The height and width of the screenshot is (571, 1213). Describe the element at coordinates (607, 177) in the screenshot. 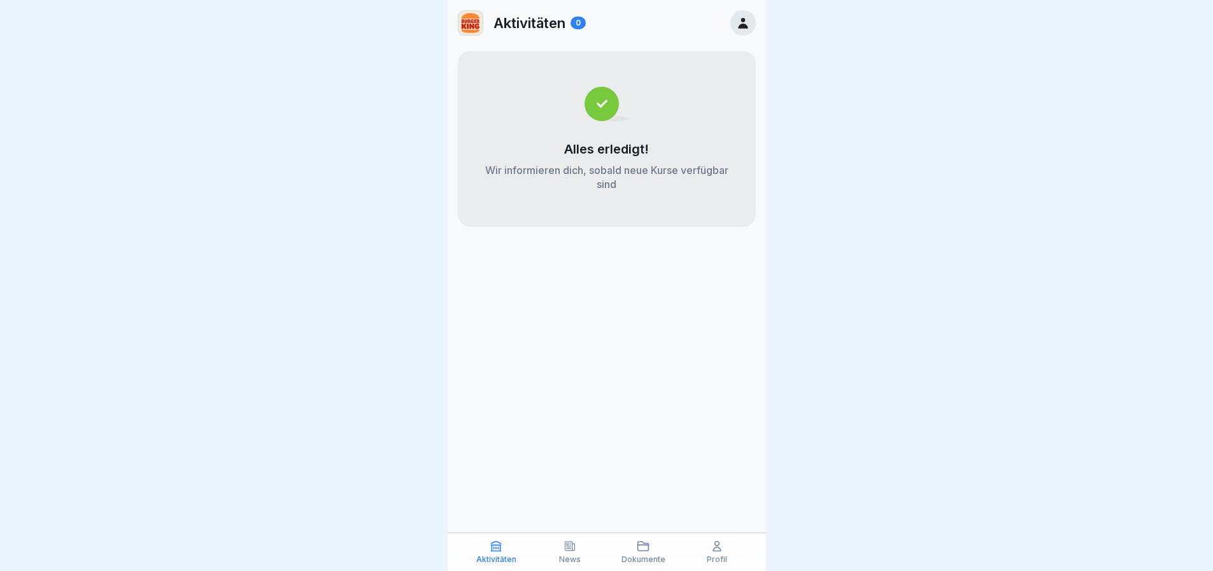

I see `p: Wir informieren dich, sobald neue Kurse verfügbar sind` at that location.